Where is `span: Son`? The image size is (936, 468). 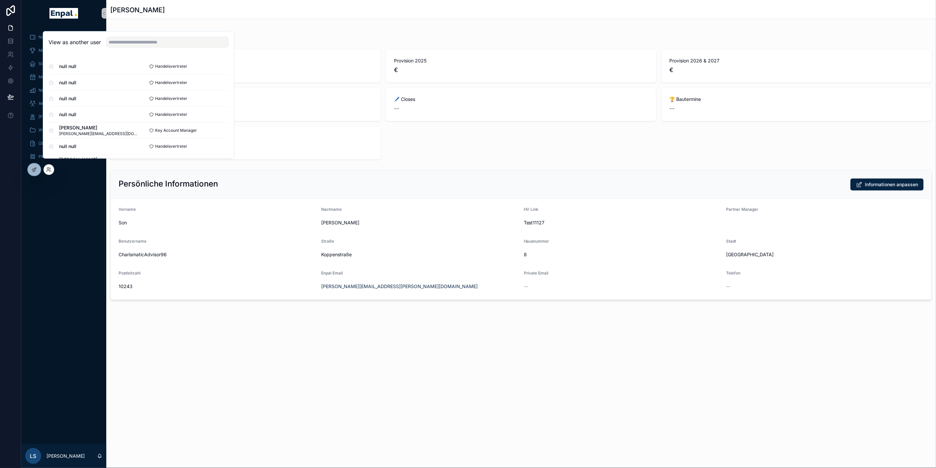
span: Son is located at coordinates (217, 223).